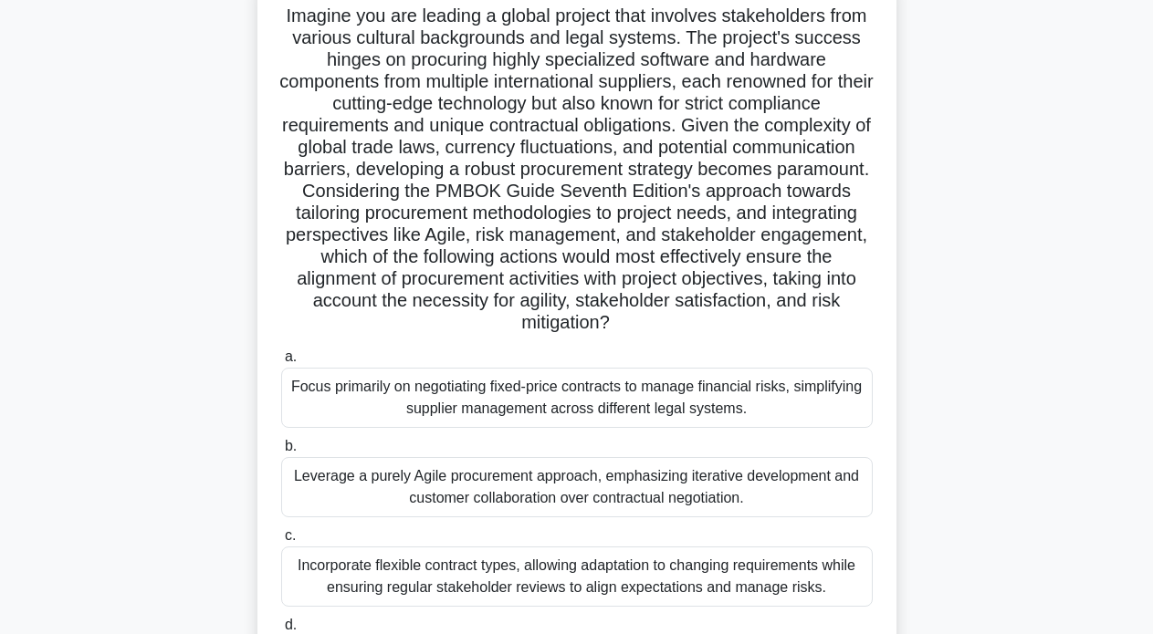 The height and width of the screenshot is (634, 1153). What do you see at coordinates (577, 487) in the screenshot?
I see `div: Leverage a purely Agile procurement approach, emphasizing iterative development and customer coll...` at bounding box center [577, 487].